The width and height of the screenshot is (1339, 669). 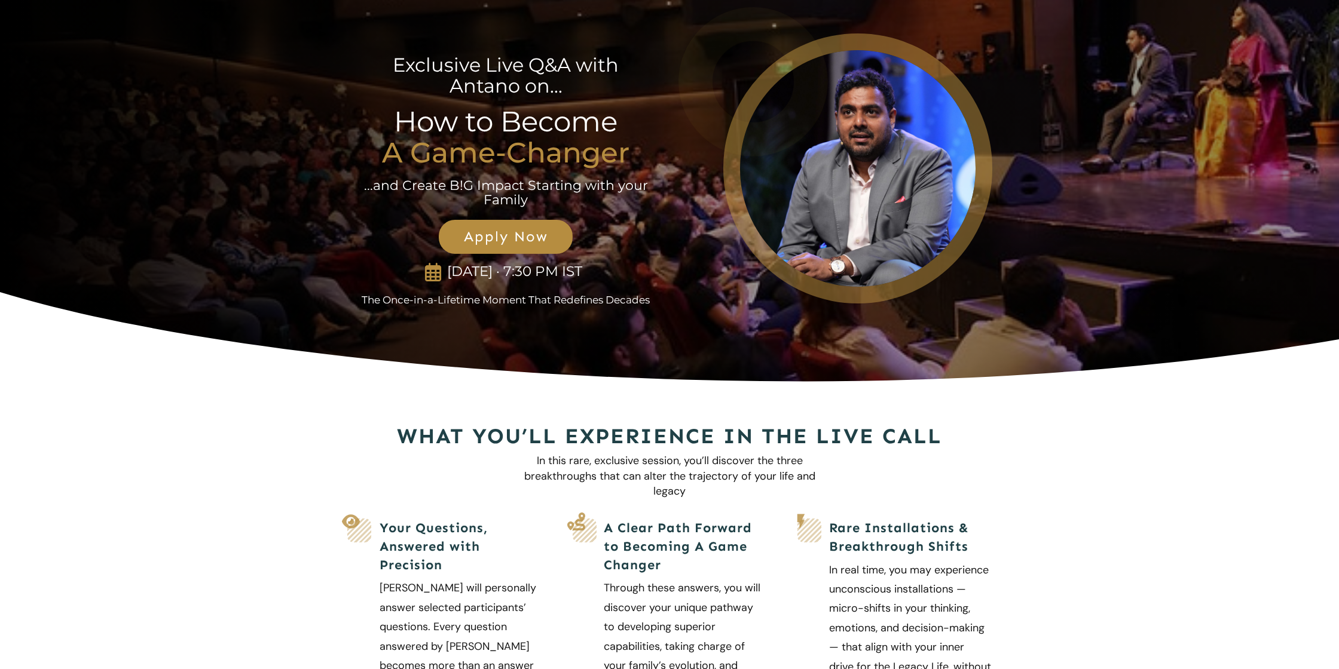 What do you see at coordinates (506, 237) in the screenshot?
I see `span: Apply Now` at bounding box center [506, 237].